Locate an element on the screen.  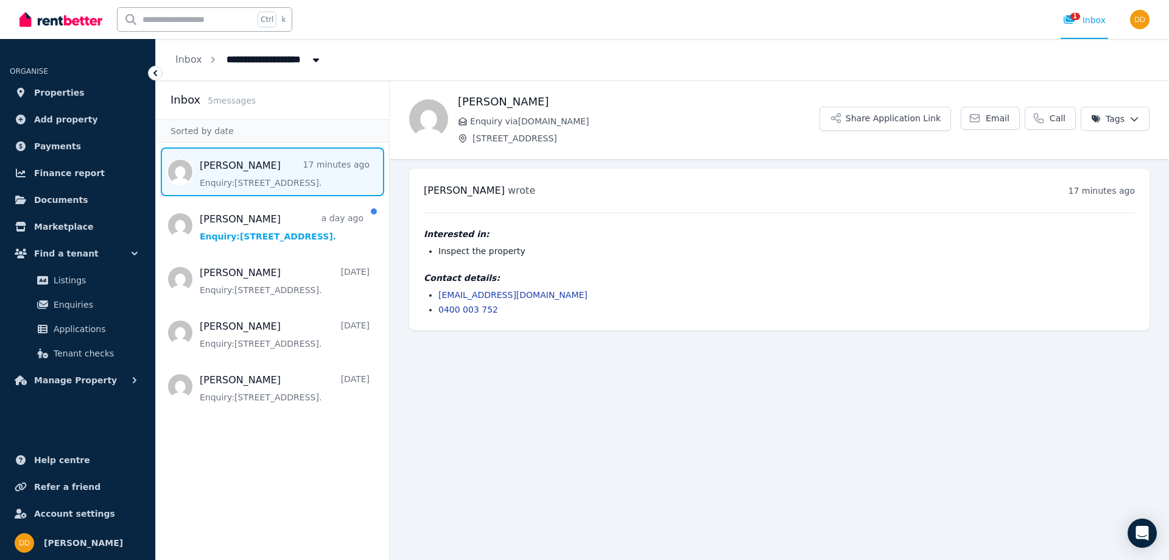
span: ORGANISE is located at coordinates (29, 71).